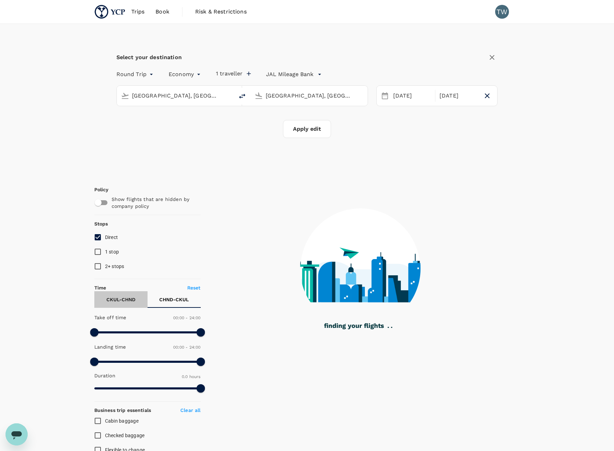 Image resolution: width=614 pixels, height=451 pixels. What do you see at coordinates (136, 74) in the screenshot?
I see `div: Round Trip` at bounding box center [136, 74].